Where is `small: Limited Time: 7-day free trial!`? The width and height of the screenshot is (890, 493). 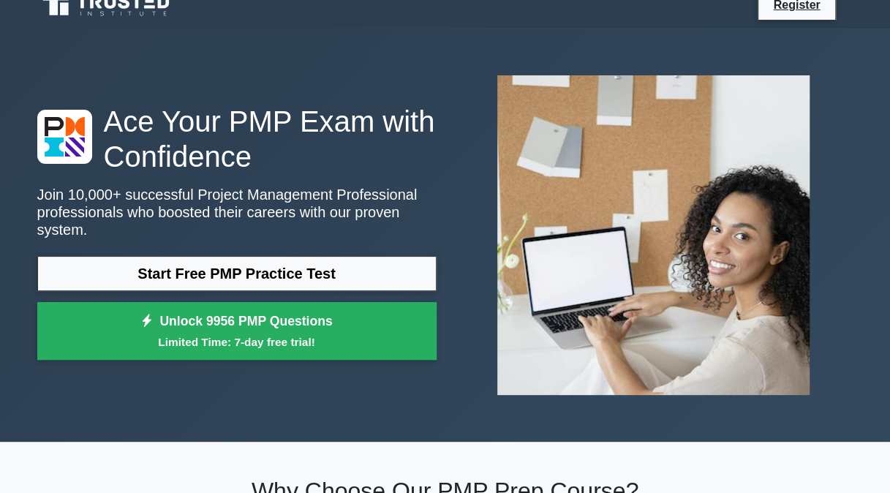 small: Limited Time: 7-day free trial! is located at coordinates (237, 342).